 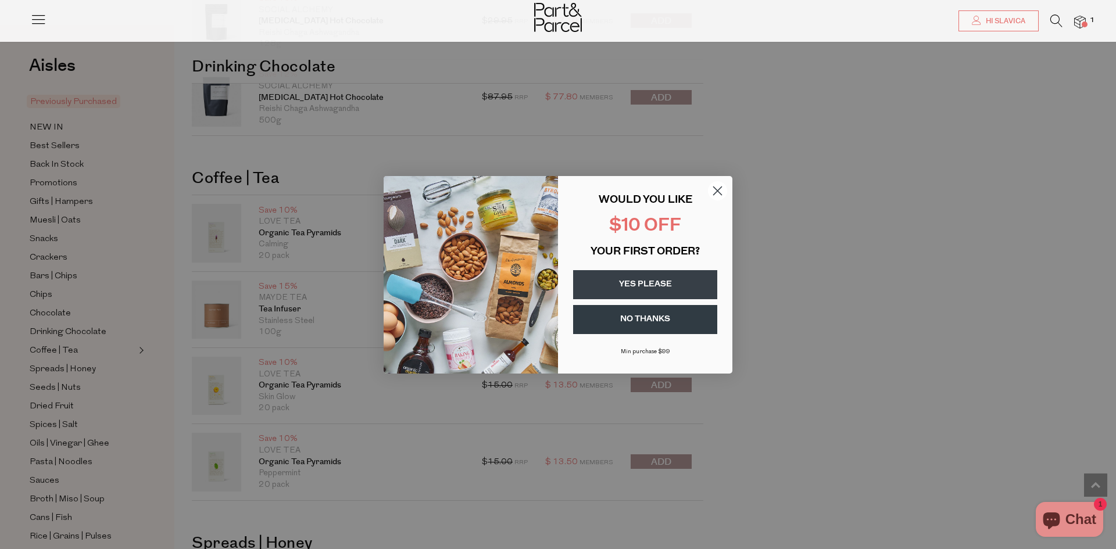 I want to click on inbox-online-store-chat: Shopify online store chat, so click(x=1070, y=521).